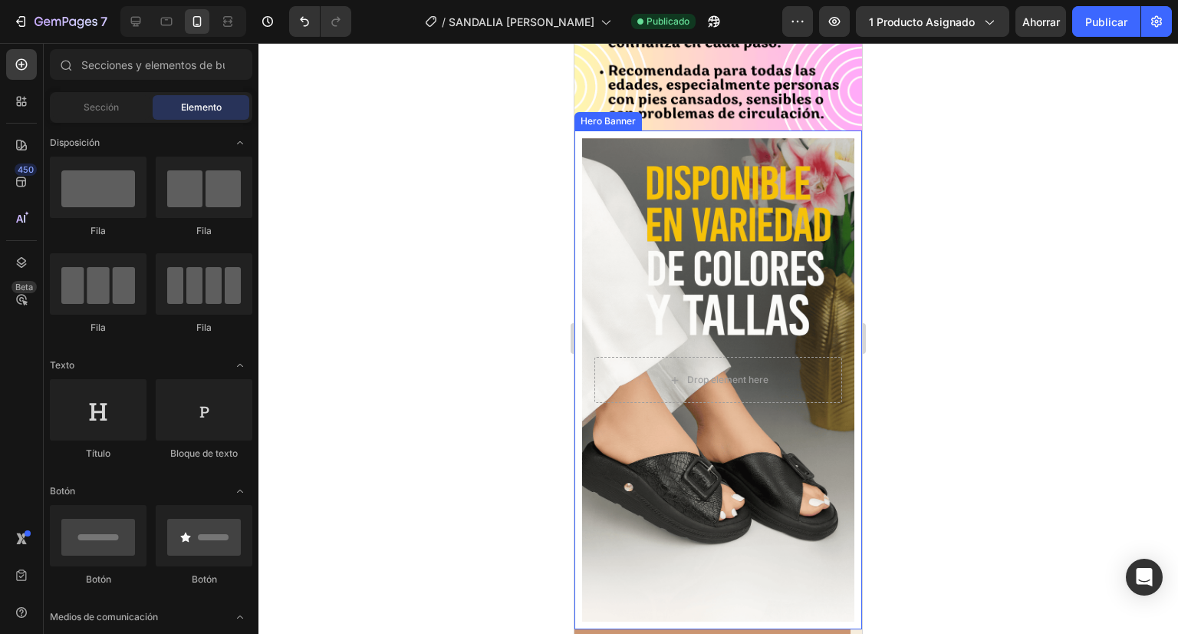  I want to click on button: Publicar, so click(1106, 21).